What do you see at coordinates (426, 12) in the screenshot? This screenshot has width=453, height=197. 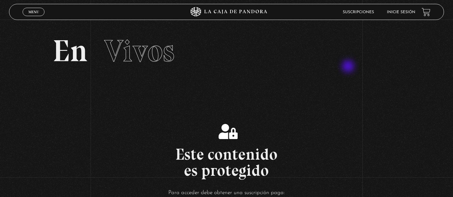 I see `a: View your shopping cart` at bounding box center [426, 12].